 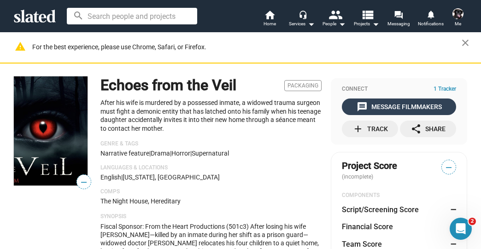 I want to click on button: Message Filmmakers, so click(x=399, y=107).